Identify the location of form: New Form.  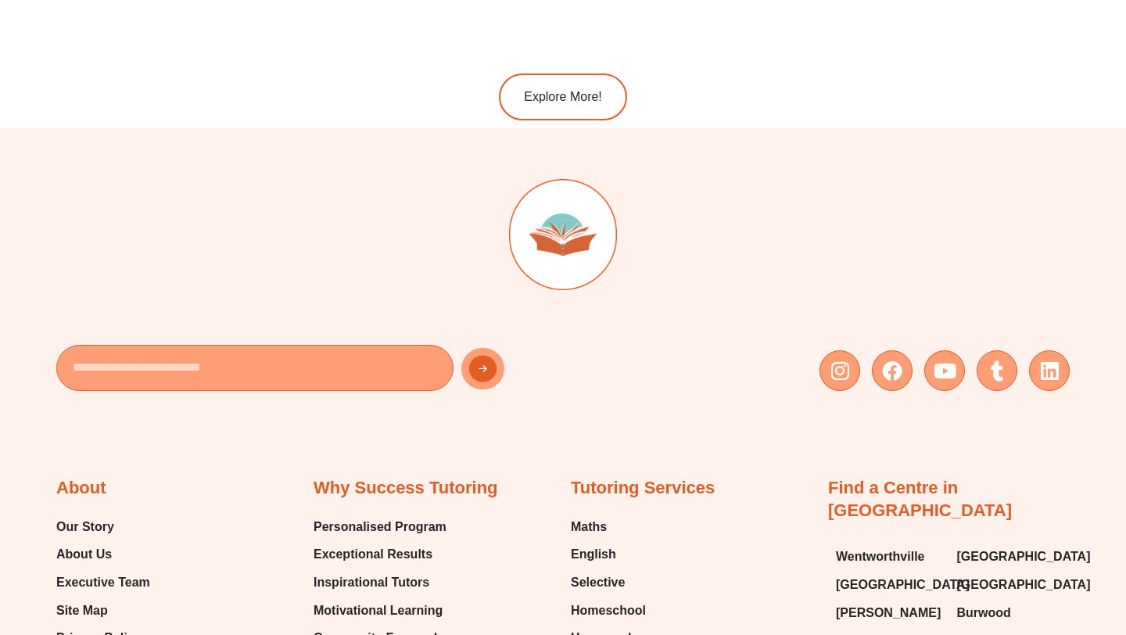
(306, 371).